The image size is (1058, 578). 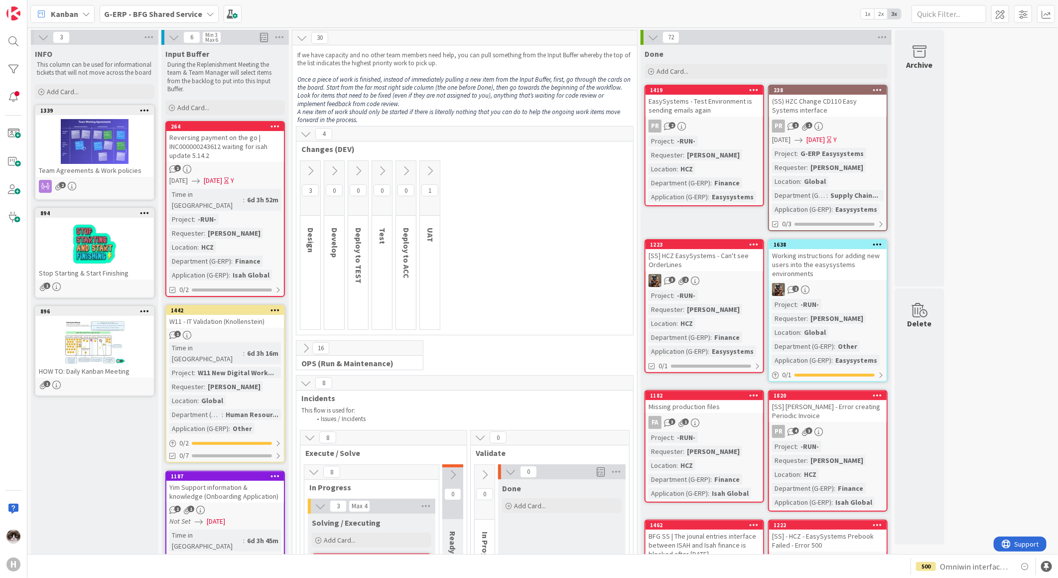 I want to click on div: 1182, so click(x=706, y=396).